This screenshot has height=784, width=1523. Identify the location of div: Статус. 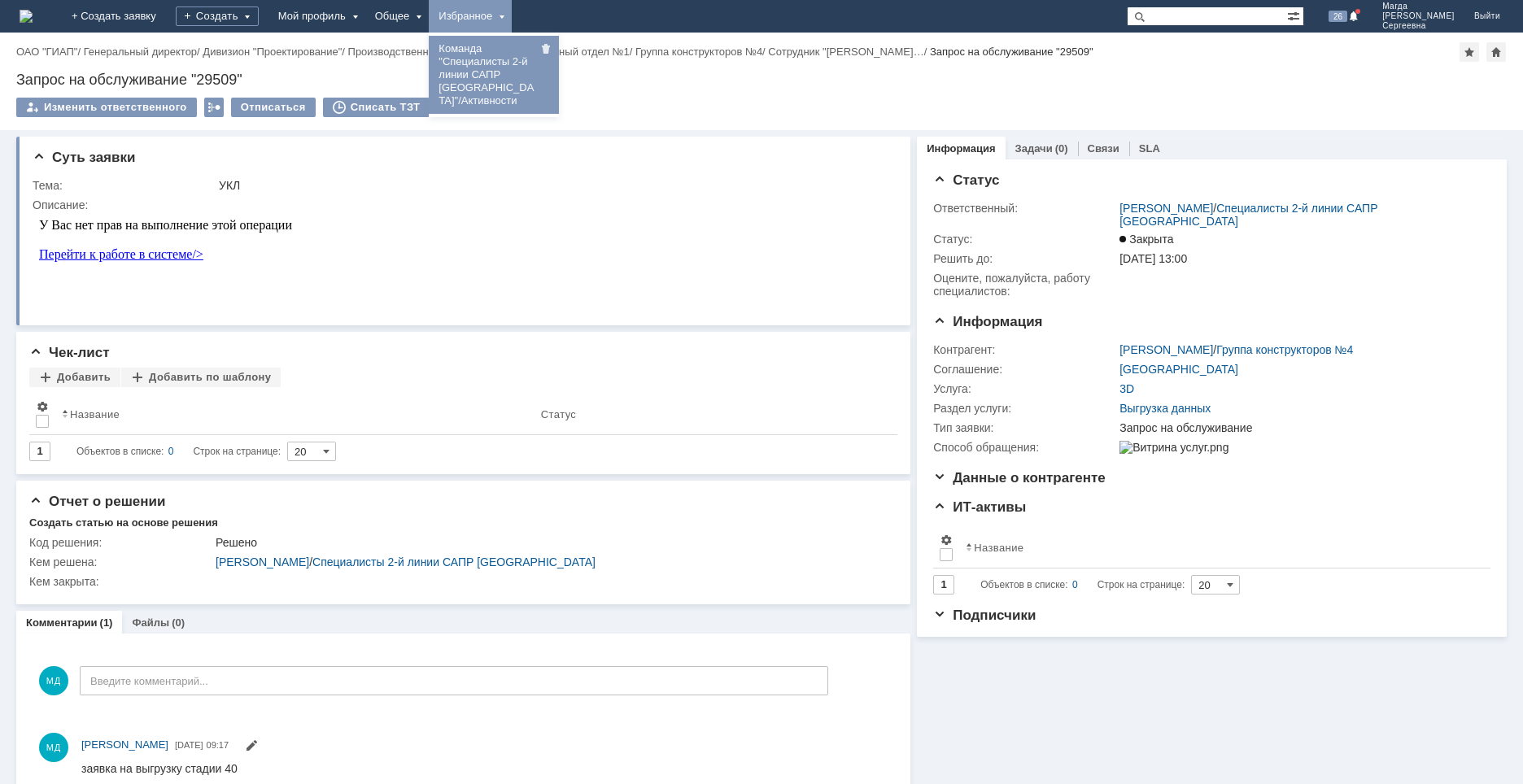
(558, 414).